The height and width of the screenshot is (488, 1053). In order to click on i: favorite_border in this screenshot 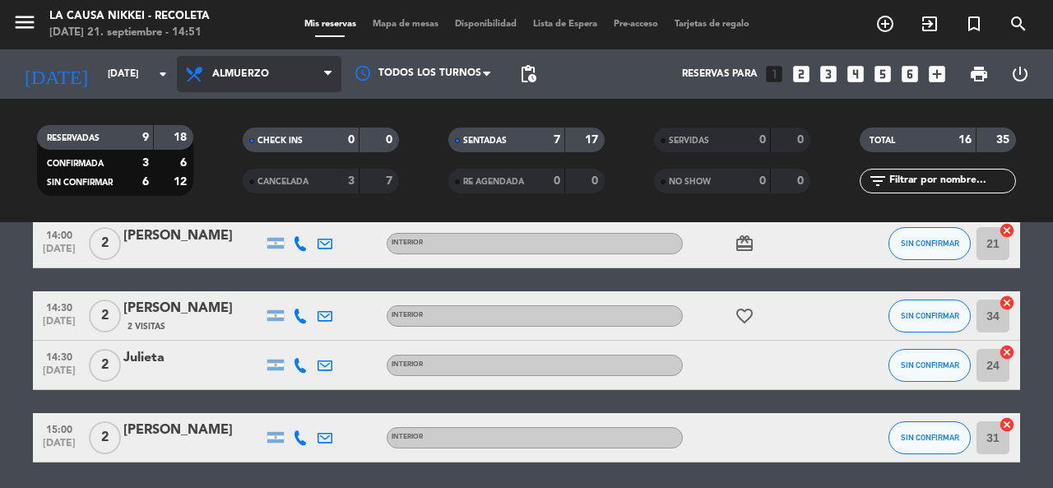, I will do `click(745, 316)`.